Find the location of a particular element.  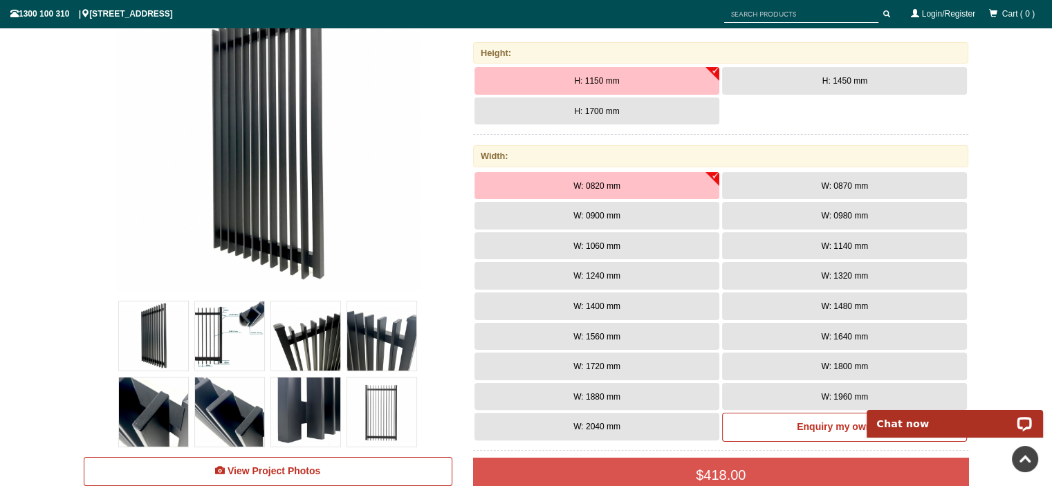

button: W: 1960 mm is located at coordinates (844, 397).